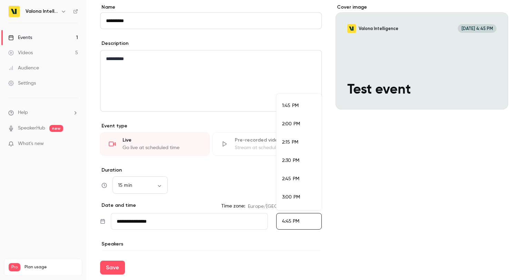 This screenshot has height=280, width=522. I want to click on span: 2:45 PM, so click(290, 179).